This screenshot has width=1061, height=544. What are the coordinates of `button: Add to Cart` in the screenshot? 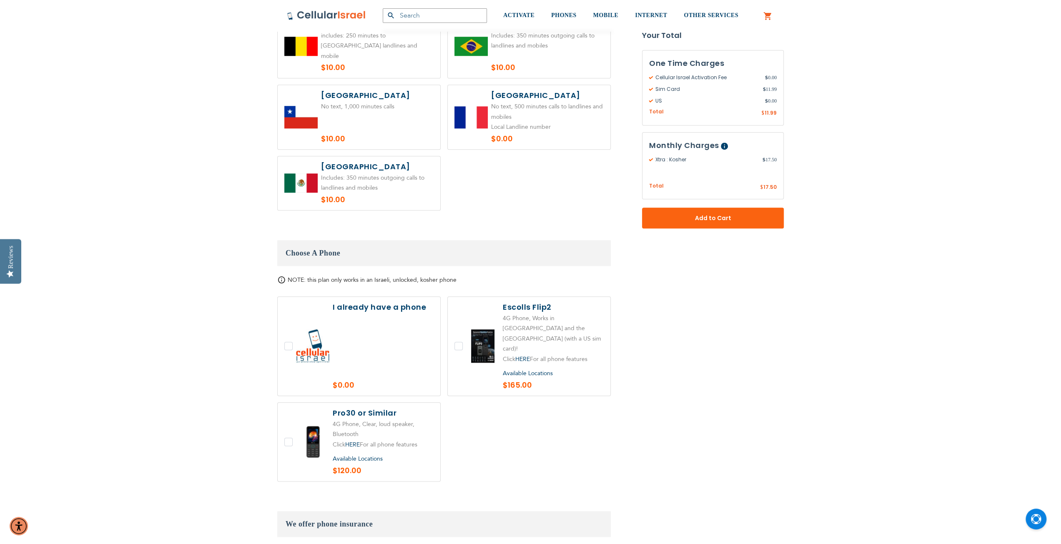 It's located at (713, 218).